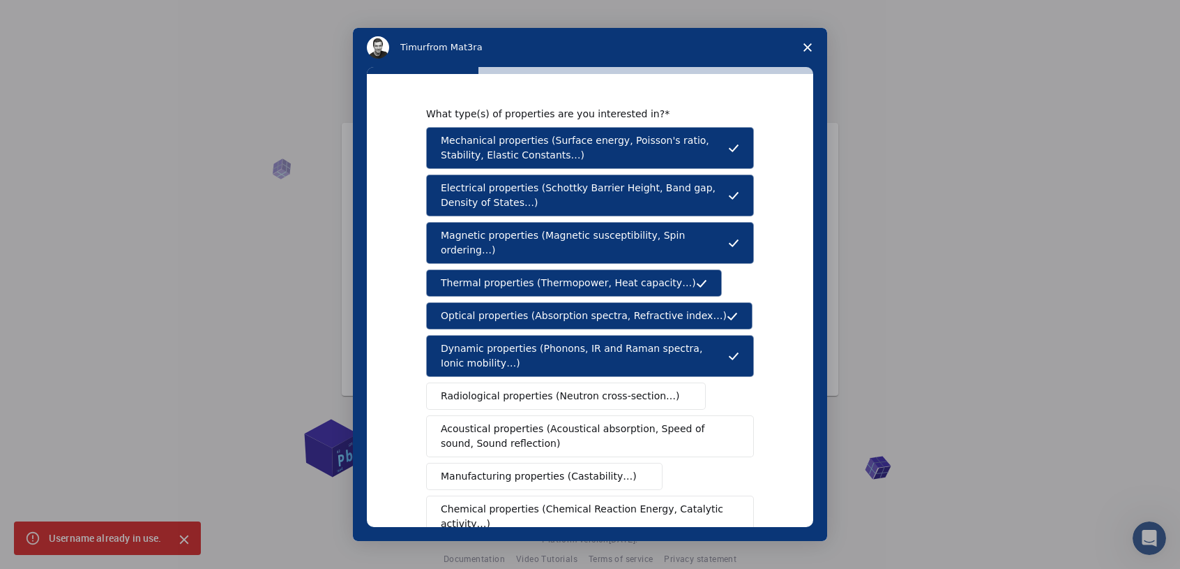 This screenshot has width=1180, height=569. I want to click on button: Magnetic properties (Magnetic susceptibility, Spin ordering…), so click(590, 243).